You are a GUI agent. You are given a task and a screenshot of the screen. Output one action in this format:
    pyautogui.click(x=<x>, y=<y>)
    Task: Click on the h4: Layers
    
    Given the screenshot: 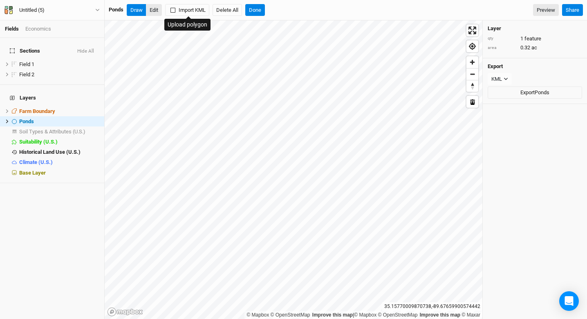 What is the action you would take?
    pyautogui.click(x=52, y=98)
    